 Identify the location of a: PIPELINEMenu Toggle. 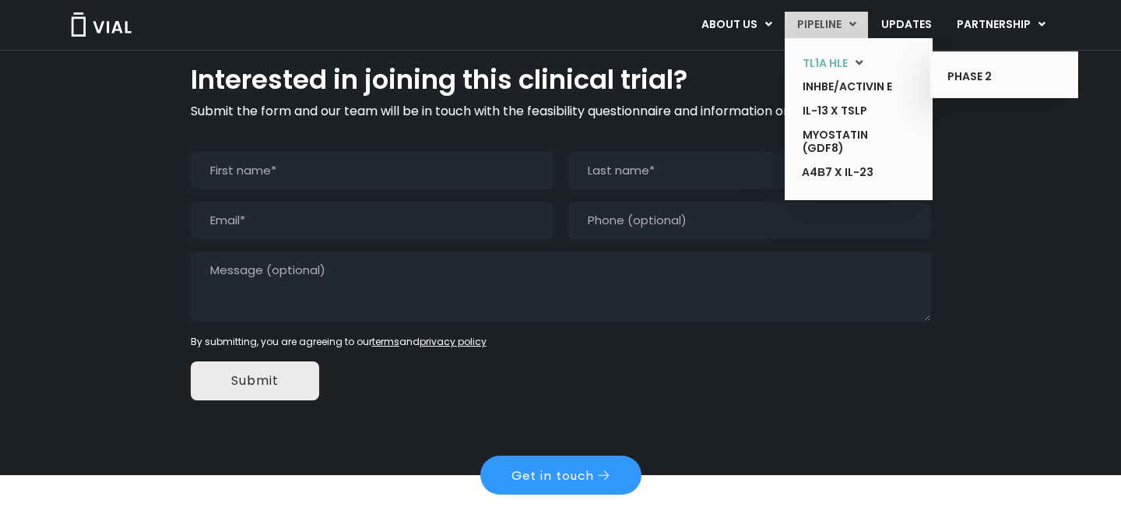
(826, 25).